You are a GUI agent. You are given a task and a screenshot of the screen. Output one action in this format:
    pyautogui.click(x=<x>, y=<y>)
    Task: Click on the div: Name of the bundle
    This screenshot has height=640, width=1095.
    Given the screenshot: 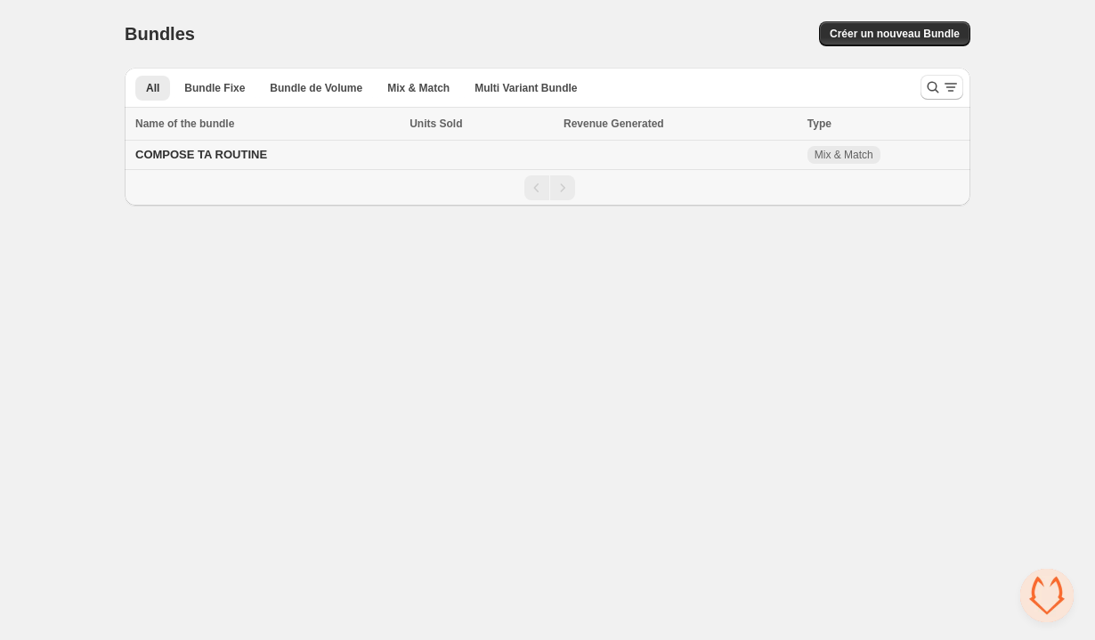 What is the action you would take?
    pyautogui.click(x=267, y=124)
    